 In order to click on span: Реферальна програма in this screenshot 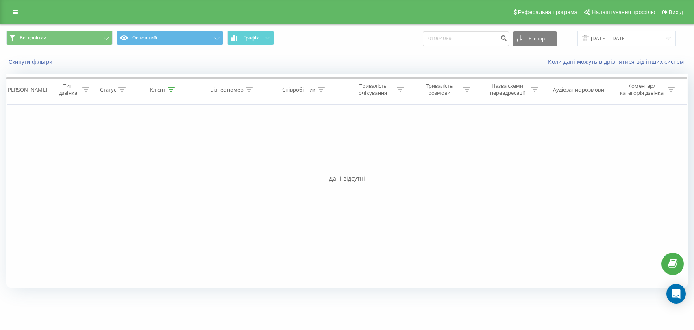, I will do `click(548, 12)`.